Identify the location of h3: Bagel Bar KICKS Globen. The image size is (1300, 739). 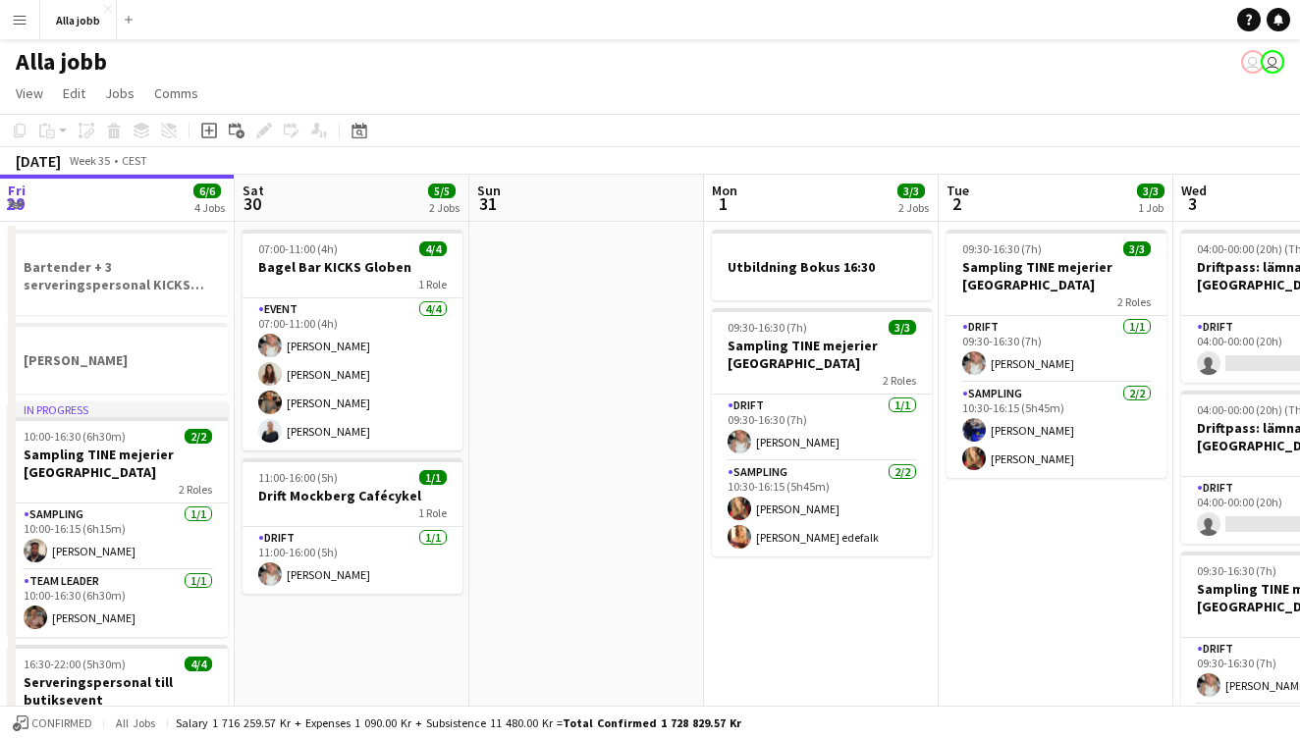
(352, 267).